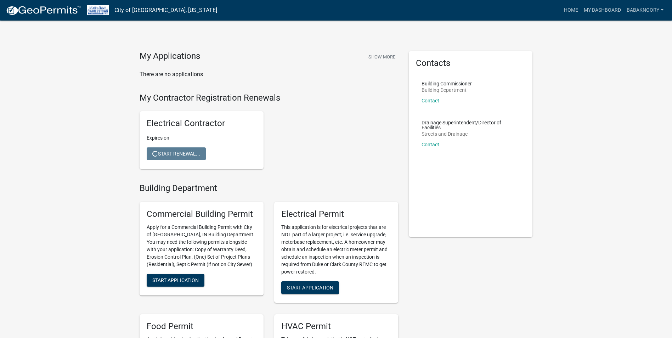 The height and width of the screenshot is (338, 672). I want to click on h5: Electrical Contractor, so click(202, 123).